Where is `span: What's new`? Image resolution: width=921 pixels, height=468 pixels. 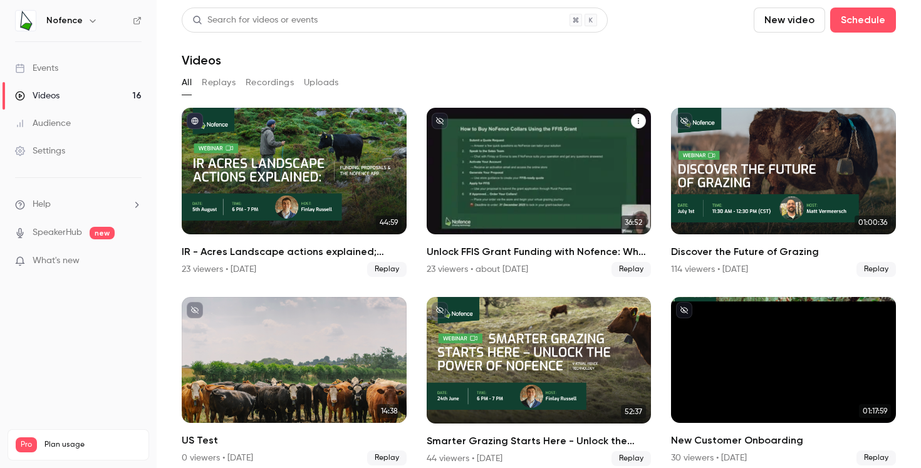
span: What's new is located at coordinates (56, 261).